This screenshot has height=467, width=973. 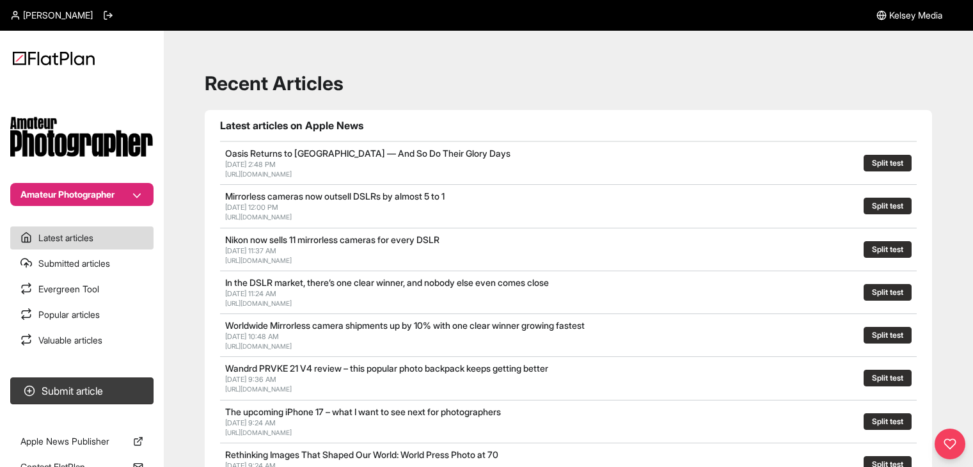 What do you see at coordinates (54, 58) in the screenshot?
I see `img: Logo` at bounding box center [54, 58].